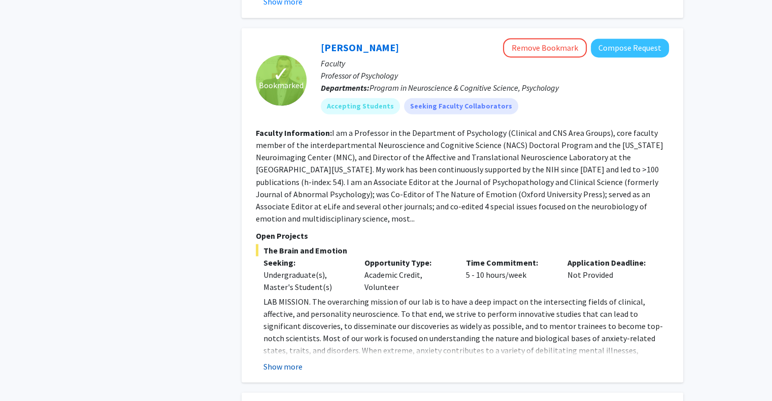 Image resolution: width=772 pixels, height=401 pixels. I want to click on span: Bookmarked, so click(281, 85).